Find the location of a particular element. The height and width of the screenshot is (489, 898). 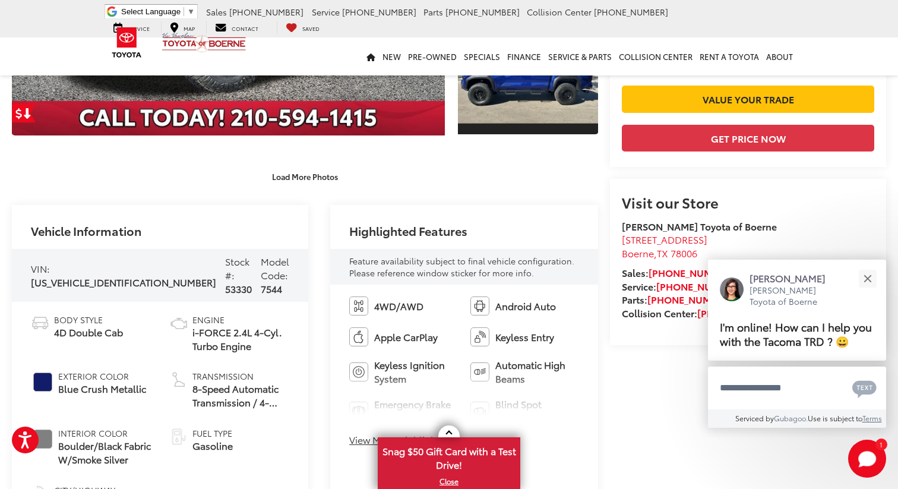

span: Apple CarPlay is located at coordinates (406, 337).